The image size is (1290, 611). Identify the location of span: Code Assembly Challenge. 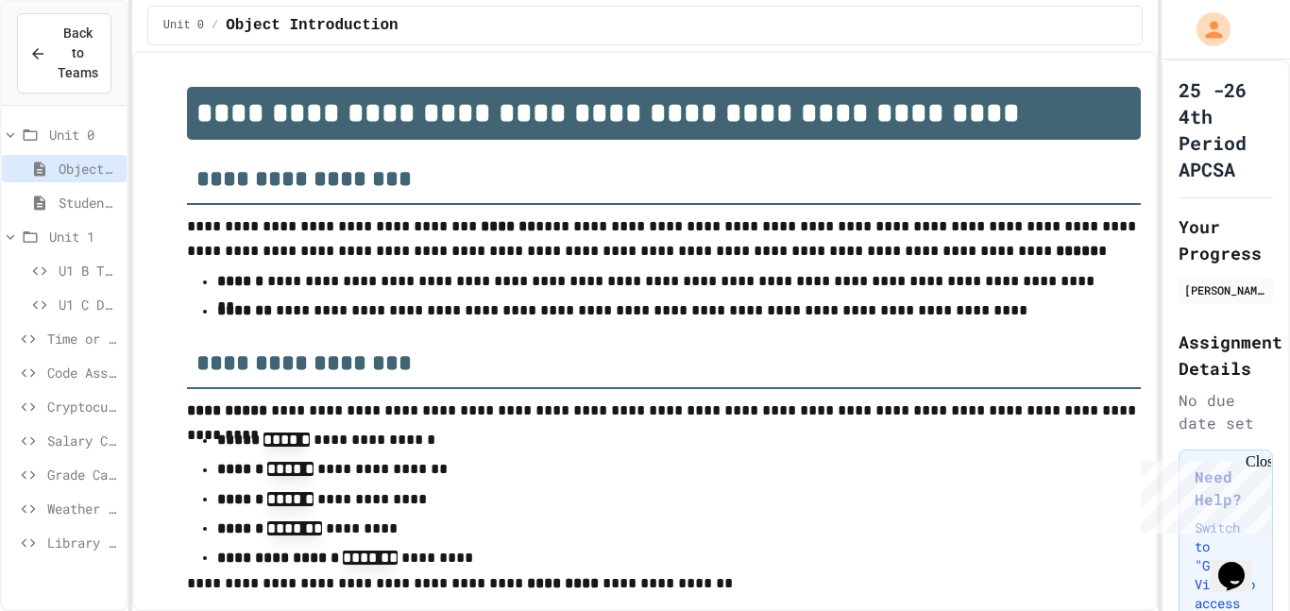
(83, 372).